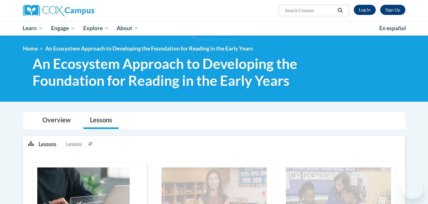 The image size is (428, 204). Describe the element at coordinates (96, 28) in the screenshot. I see `span: Explore` at that location.